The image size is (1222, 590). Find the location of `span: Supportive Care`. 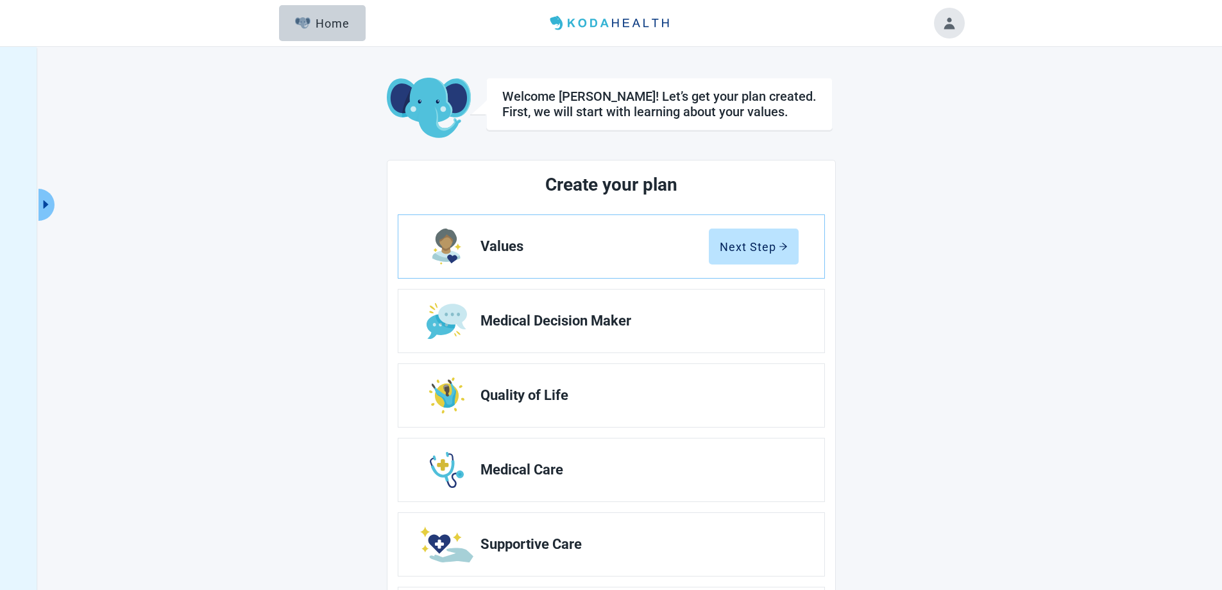

span: Supportive Care is located at coordinates (634, 544).